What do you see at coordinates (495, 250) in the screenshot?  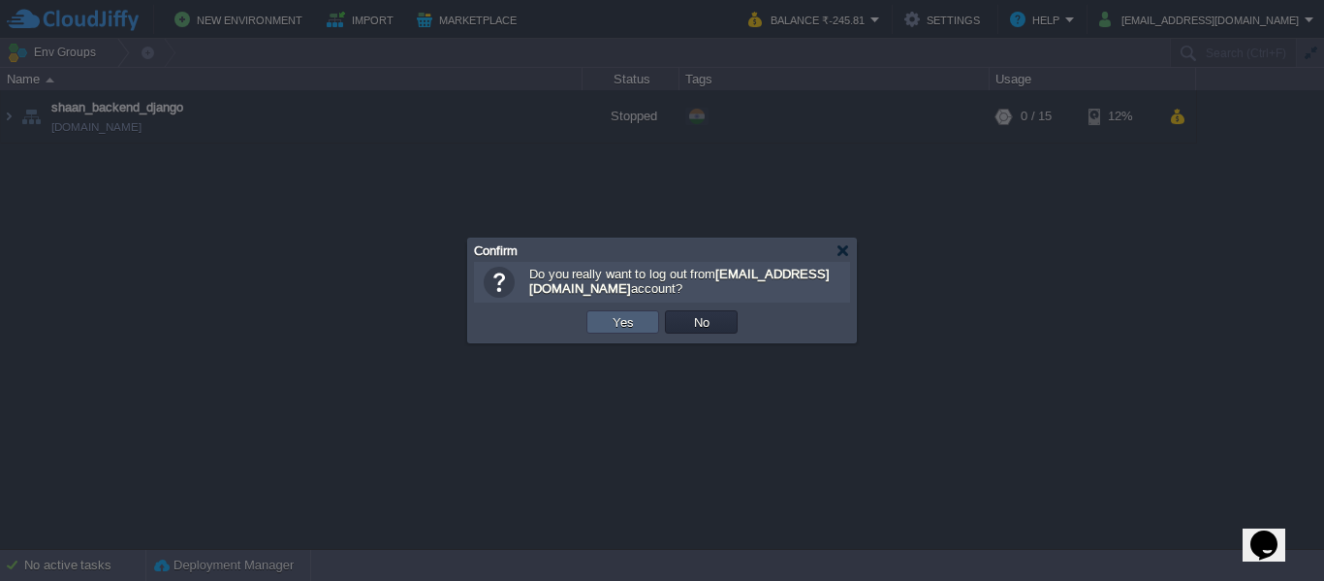 I see `span: Confirm` at bounding box center [495, 250].